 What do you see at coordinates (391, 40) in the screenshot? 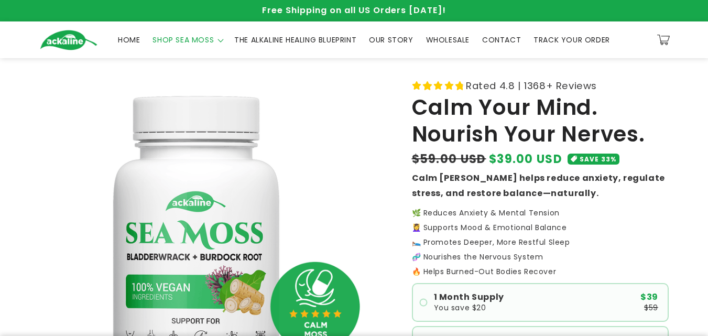
I see `a: OUR STORY` at bounding box center [391, 40].